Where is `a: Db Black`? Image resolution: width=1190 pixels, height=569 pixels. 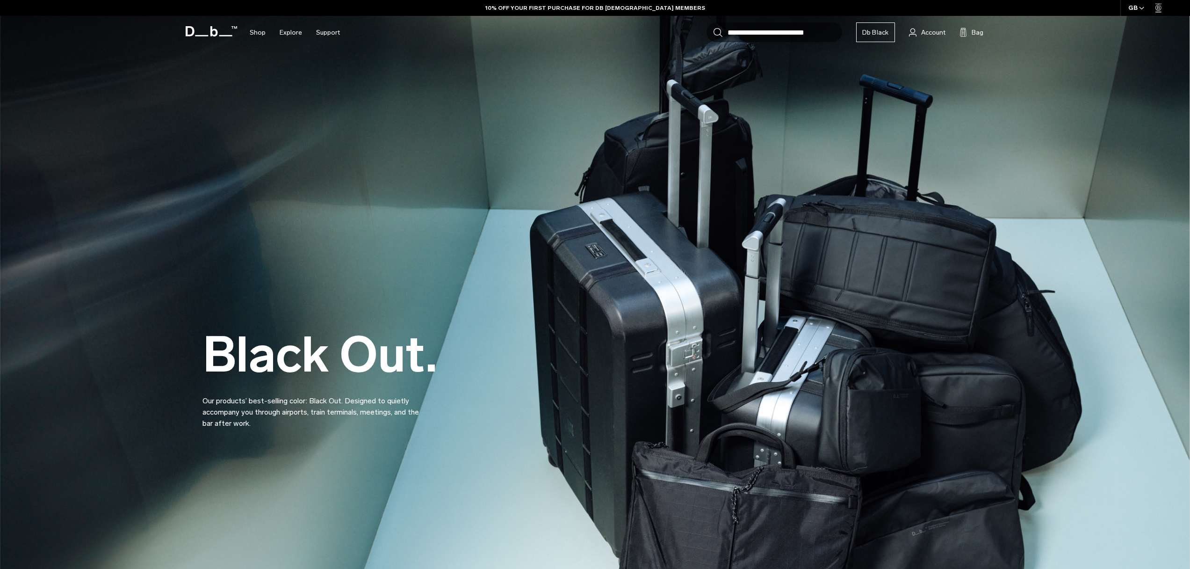
a: Db Black is located at coordinates (875, 32).